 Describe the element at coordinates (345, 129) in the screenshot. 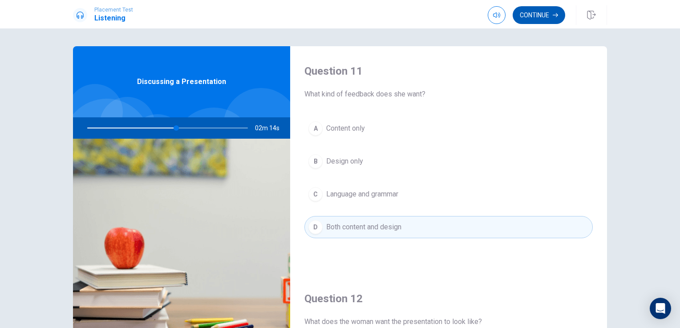

I see `span: Content only` at that location.